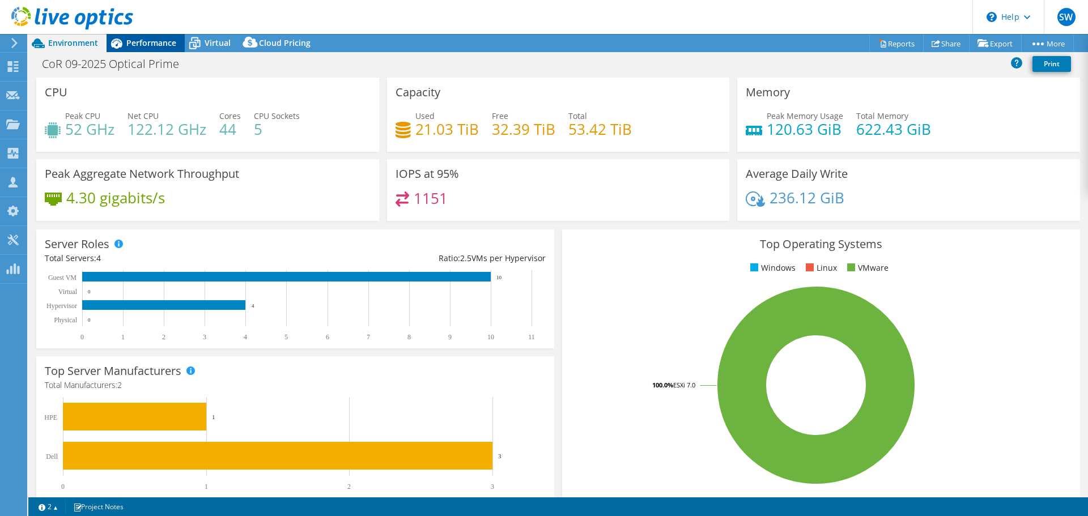 The image size is (1088, 516). Describe the element at coordinates (68, 292) in the screenshot. I see `text: Virtual` at that location.